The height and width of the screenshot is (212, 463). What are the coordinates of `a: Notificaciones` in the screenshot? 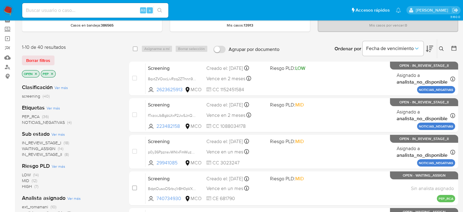 It's located at (398, 10).